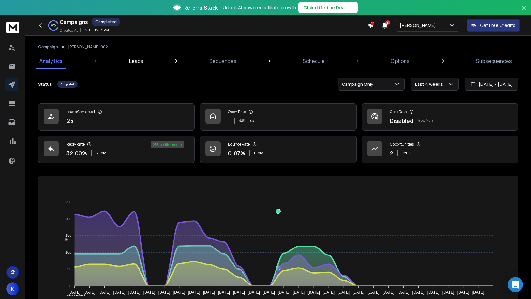 The height and width of the screenshot is (299, 531). I want to click on span: 1, so click(254, 153).